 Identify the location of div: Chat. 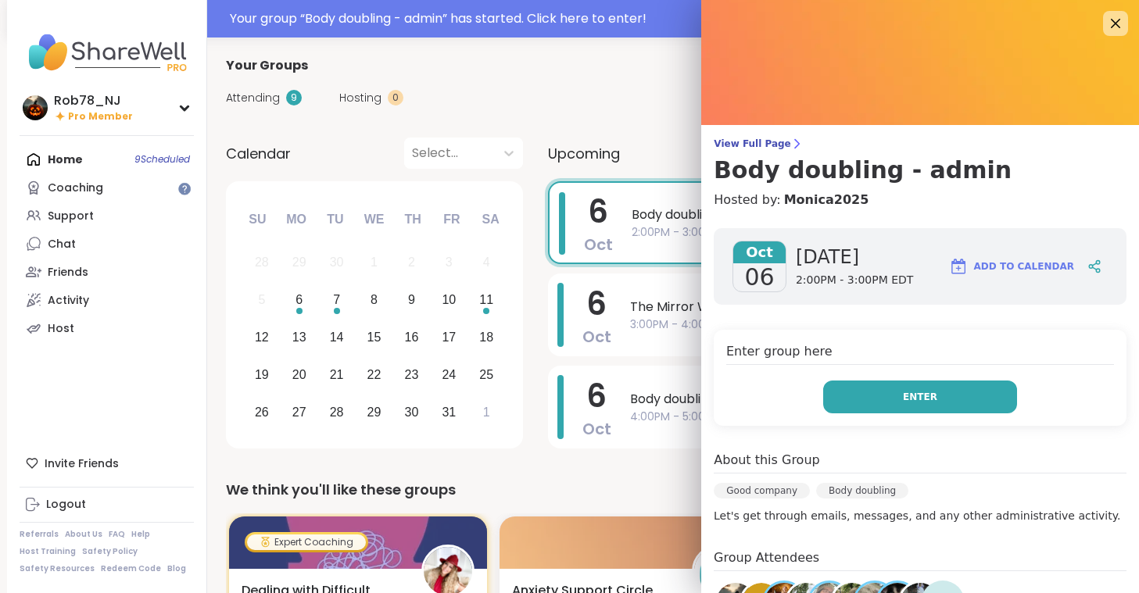
(62, 245).